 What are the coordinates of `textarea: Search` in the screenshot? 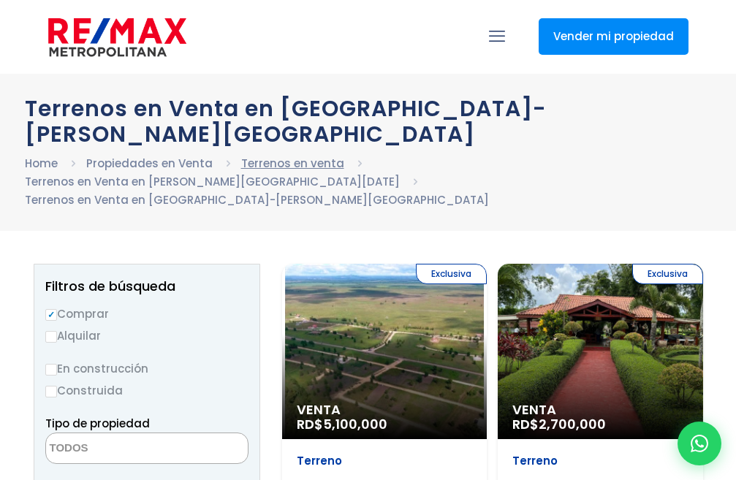 It's located at (117, 449).